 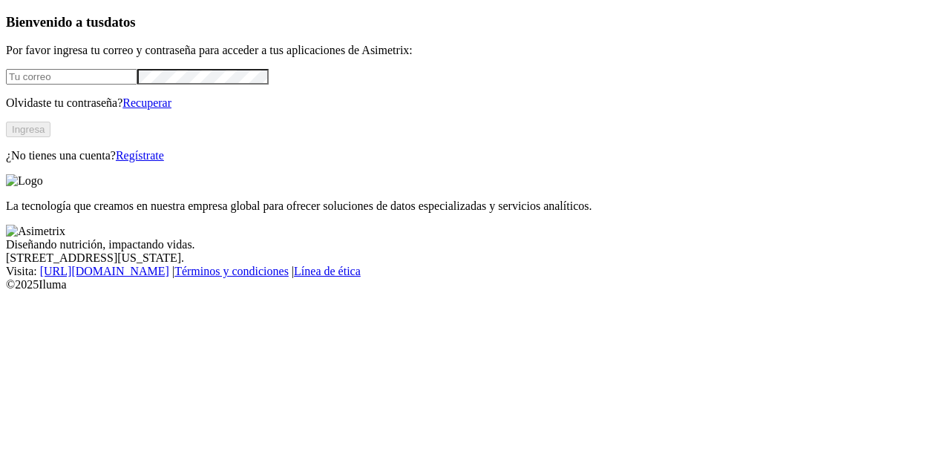 What do you see at coordinates (28, 129) in the screenshot?
I see `button: Ingresa` at bounding box center [28, 129].